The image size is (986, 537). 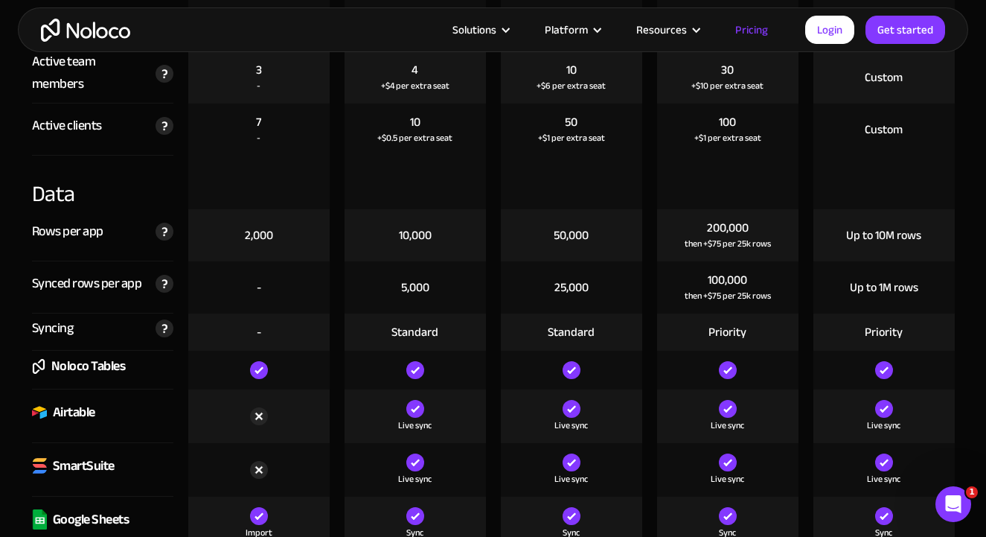 What do you see at coordinates (67, 126) in the screenshot?
I see `div: Active clients` at bounding box center [67, 126].